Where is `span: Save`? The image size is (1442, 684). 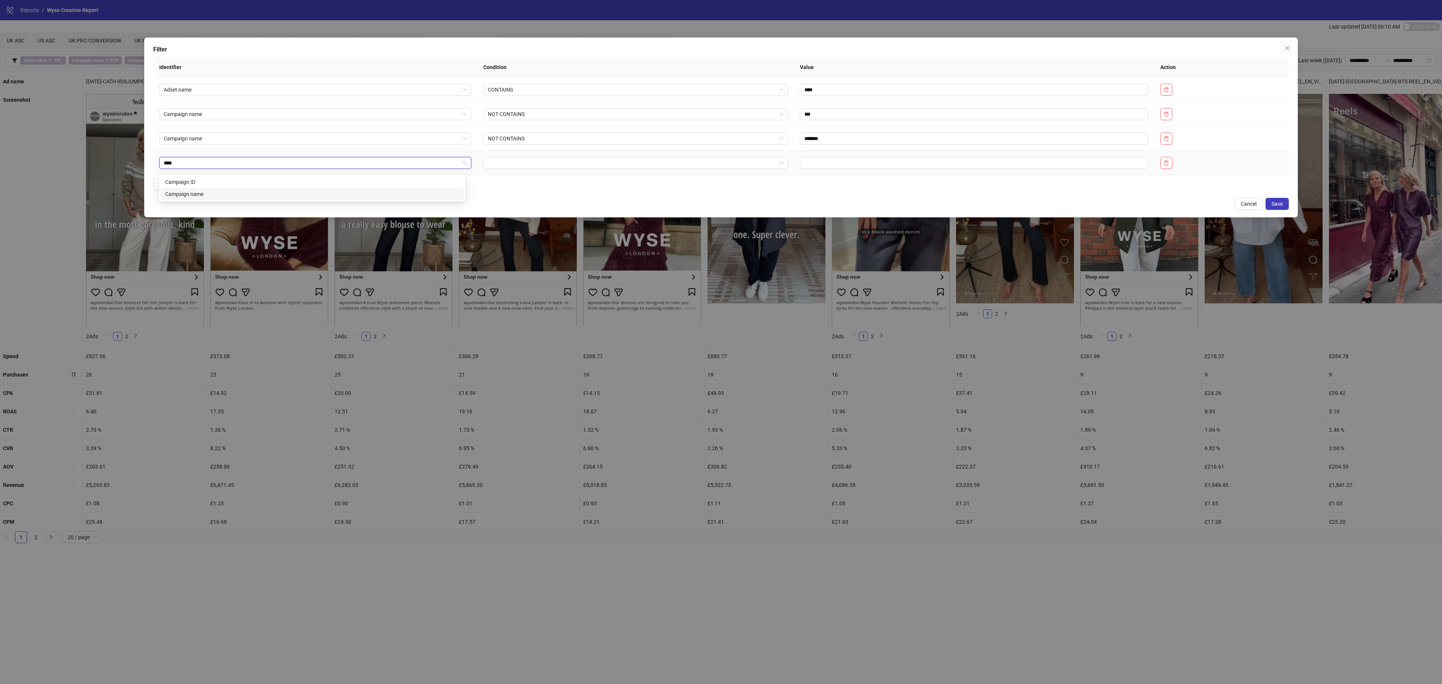 span: Save is located at coordinates (1277, 204).